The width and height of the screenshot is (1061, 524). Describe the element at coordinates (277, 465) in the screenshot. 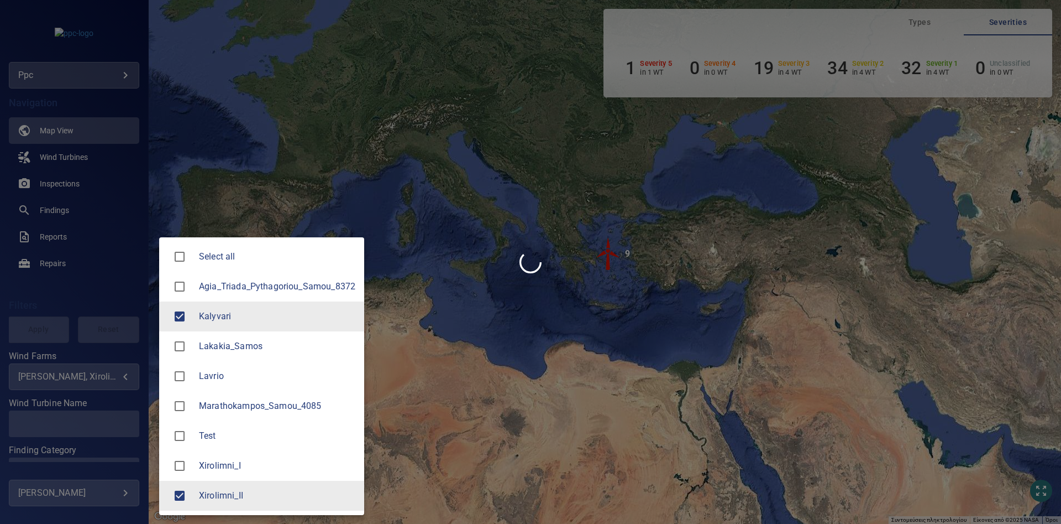

I see `div: Wind Farms Xirolimni_I` at that location.